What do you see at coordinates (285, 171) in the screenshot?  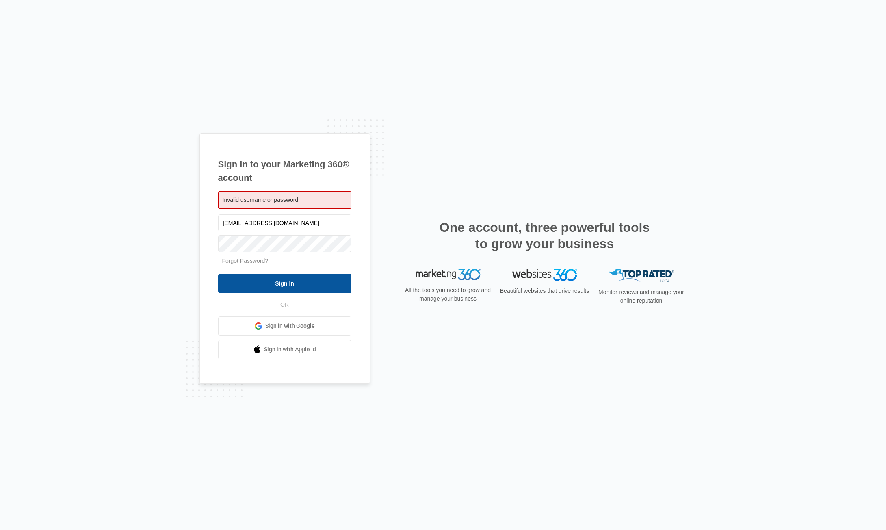 I see `h1: Sign in to your Marketing 360® account` at bounding box center [285, 171].